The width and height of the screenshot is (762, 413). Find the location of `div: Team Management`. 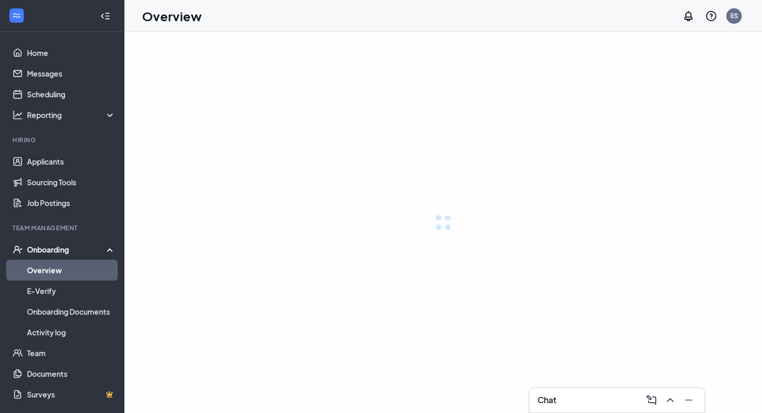

div: Team Management is located at coordinates (63, 228).